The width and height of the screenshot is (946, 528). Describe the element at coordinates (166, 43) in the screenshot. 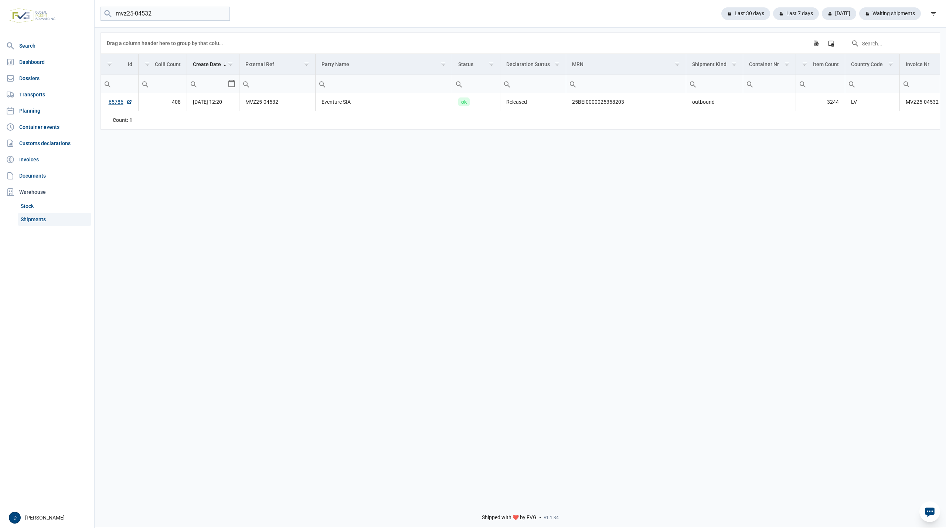

I see `div: Drag a column header here to group by that column` at that location.